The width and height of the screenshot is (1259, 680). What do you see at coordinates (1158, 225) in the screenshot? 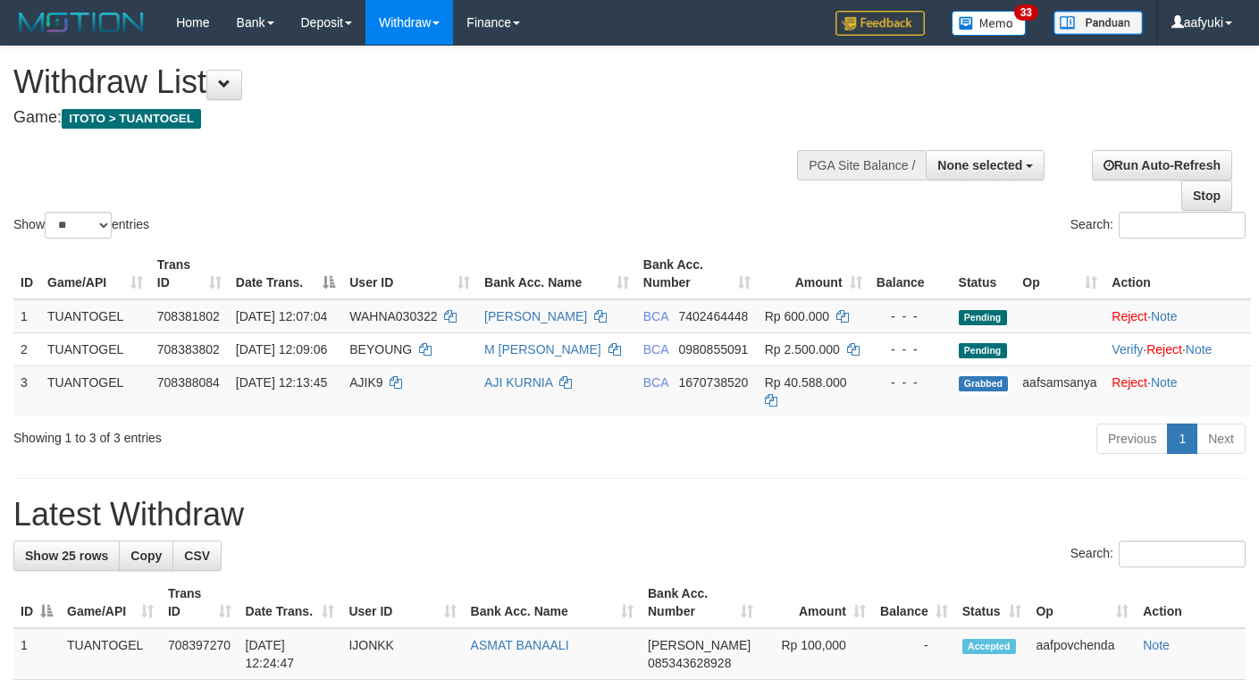
I see `label: Search:` at bounding box center [1158, 225].